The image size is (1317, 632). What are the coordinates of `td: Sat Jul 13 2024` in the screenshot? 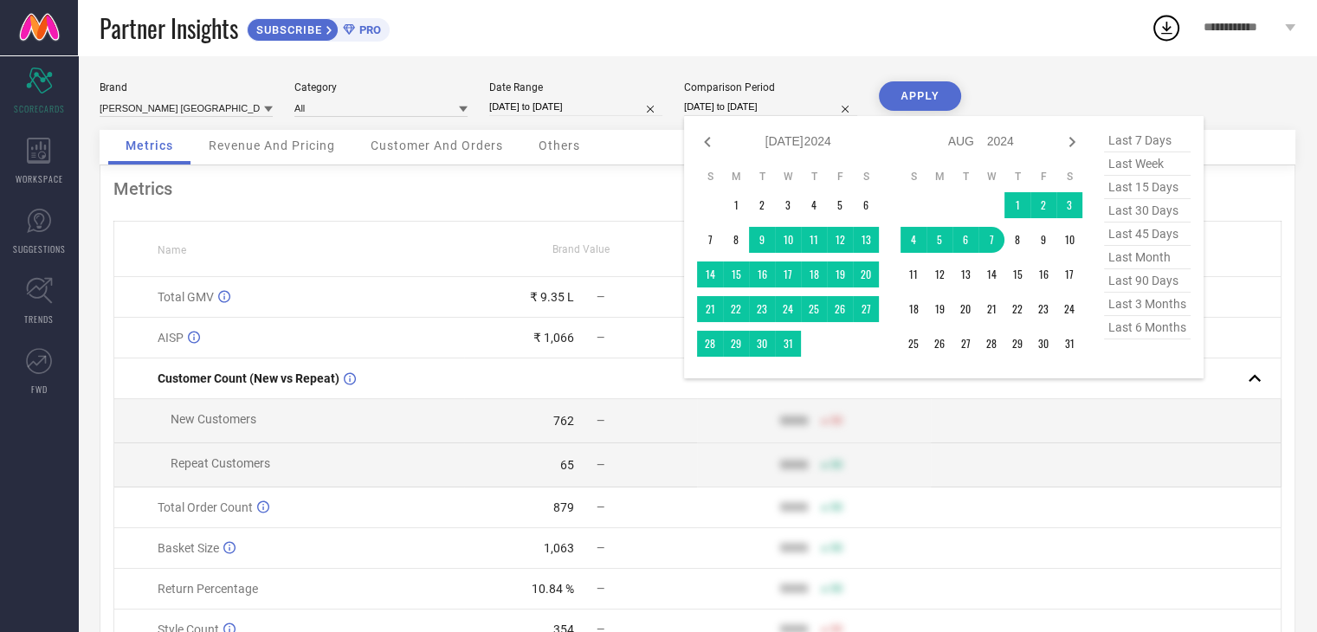 It's located at (866, 240).